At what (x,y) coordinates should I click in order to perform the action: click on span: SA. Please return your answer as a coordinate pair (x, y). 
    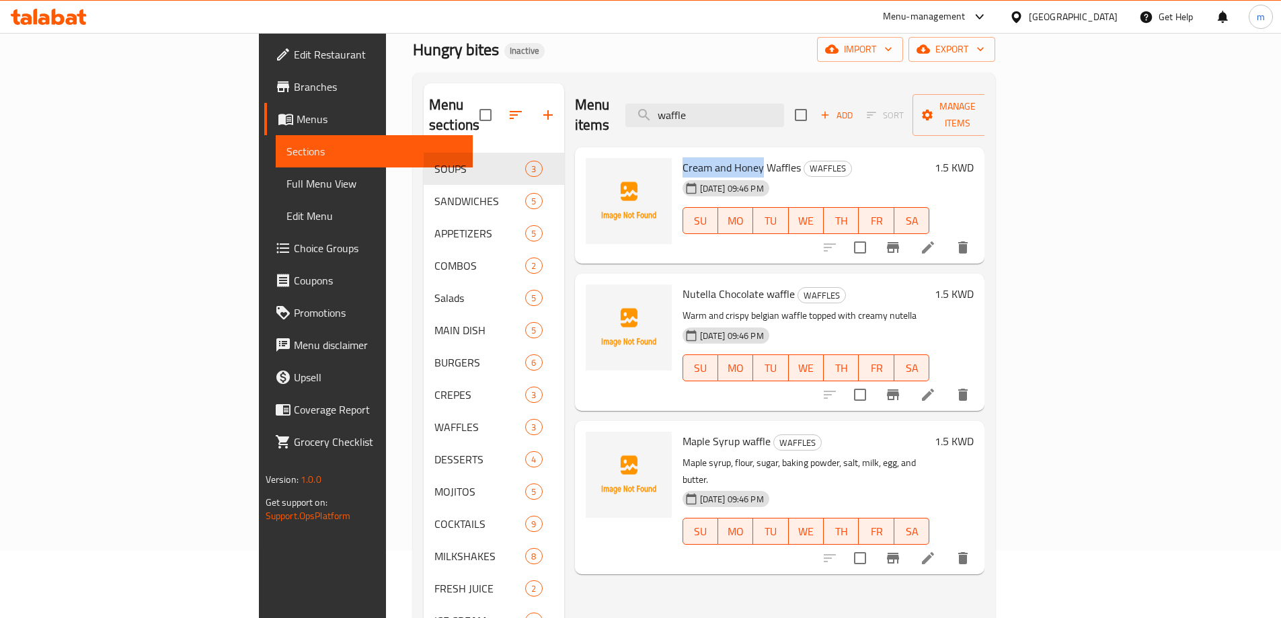
    Looking at the image, I should click on (912, 368).